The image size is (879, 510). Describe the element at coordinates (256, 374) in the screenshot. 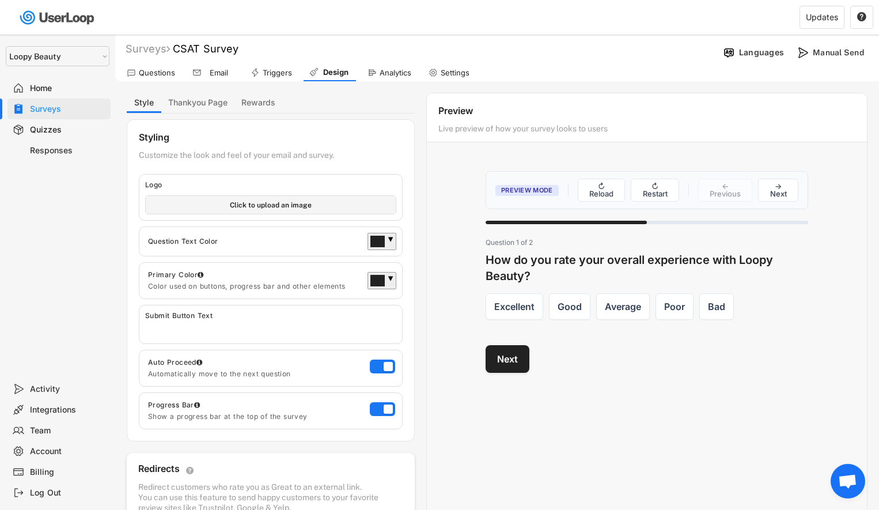

I see `div: Automatically move to the next question` at that location.